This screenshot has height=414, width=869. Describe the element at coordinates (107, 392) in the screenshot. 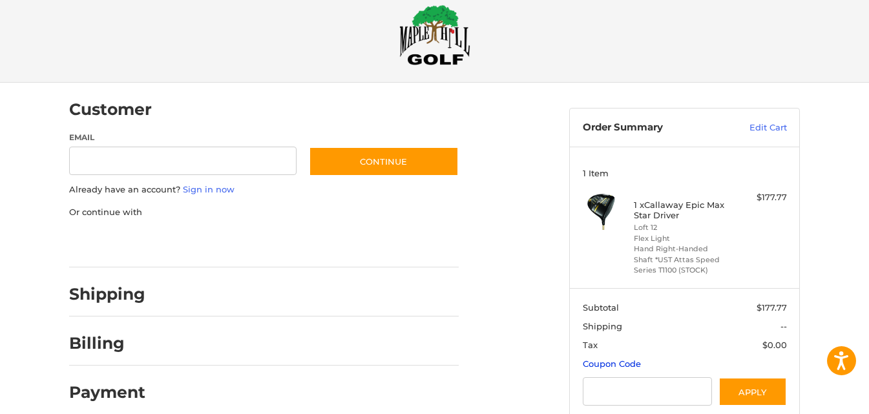

I see `h2: Payment` at that location.